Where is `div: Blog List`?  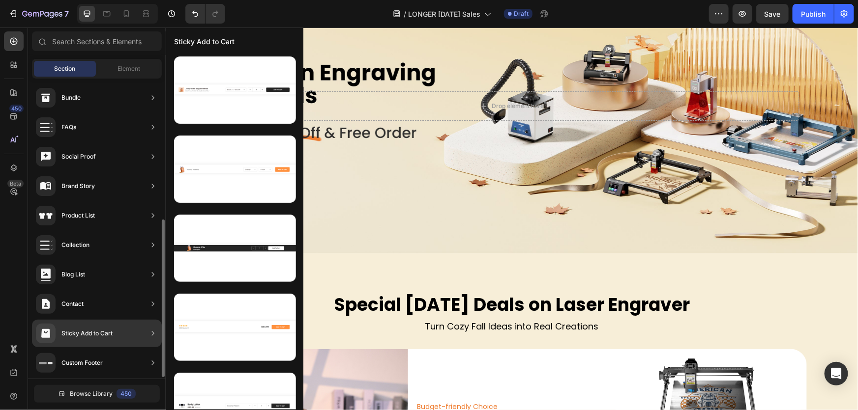 div: Blog List is located at coordinates (73, 275).